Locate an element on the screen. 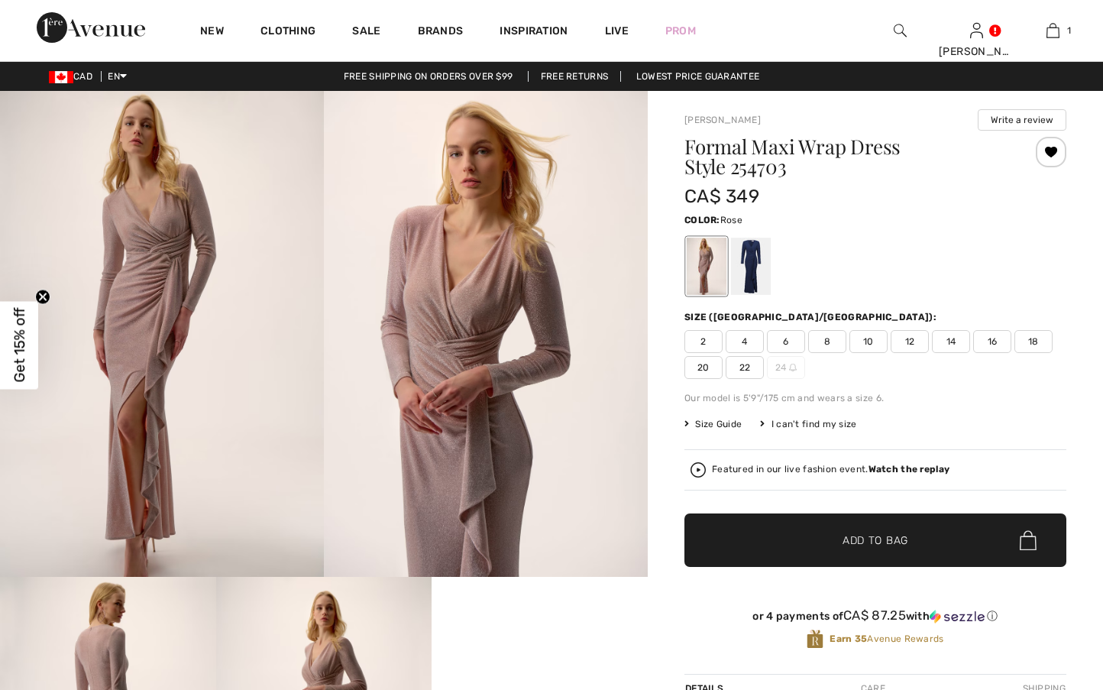 This screenshot has width=1103, height=690. div: Rose is located at coordinates (707, 266).